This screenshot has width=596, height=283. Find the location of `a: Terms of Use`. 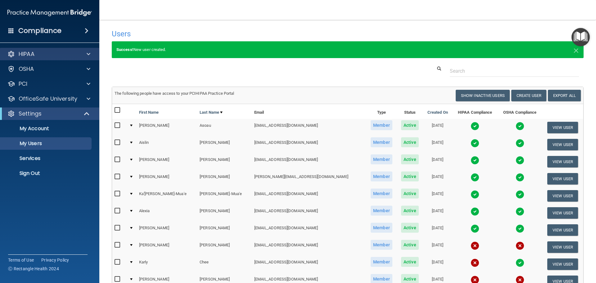

a: Terms of Use is located at coordinates (21, 260).